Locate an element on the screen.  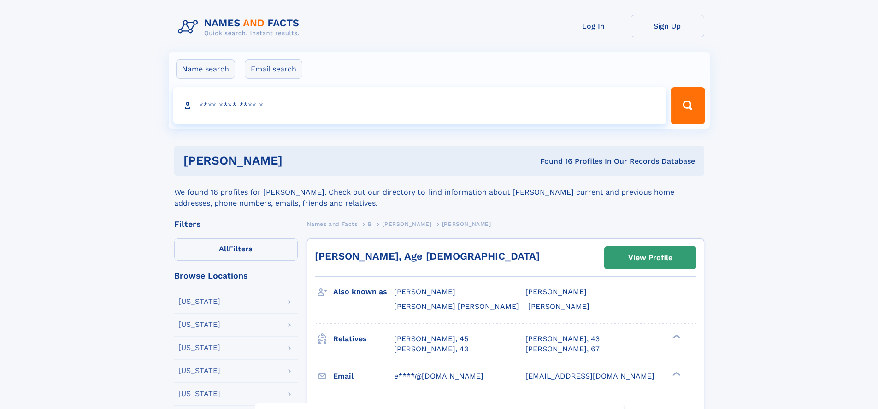
div: View Profile is located at coordinates (650, 258).